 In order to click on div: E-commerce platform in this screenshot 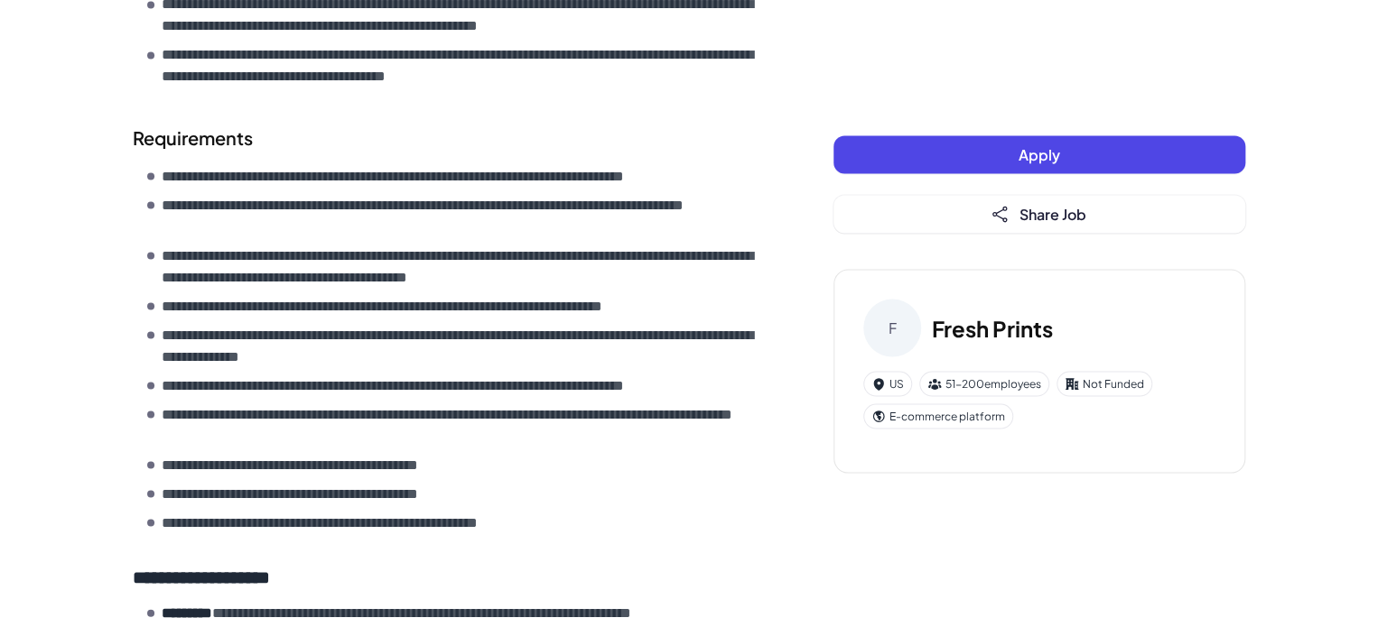, I will do `click(938, 416)`.